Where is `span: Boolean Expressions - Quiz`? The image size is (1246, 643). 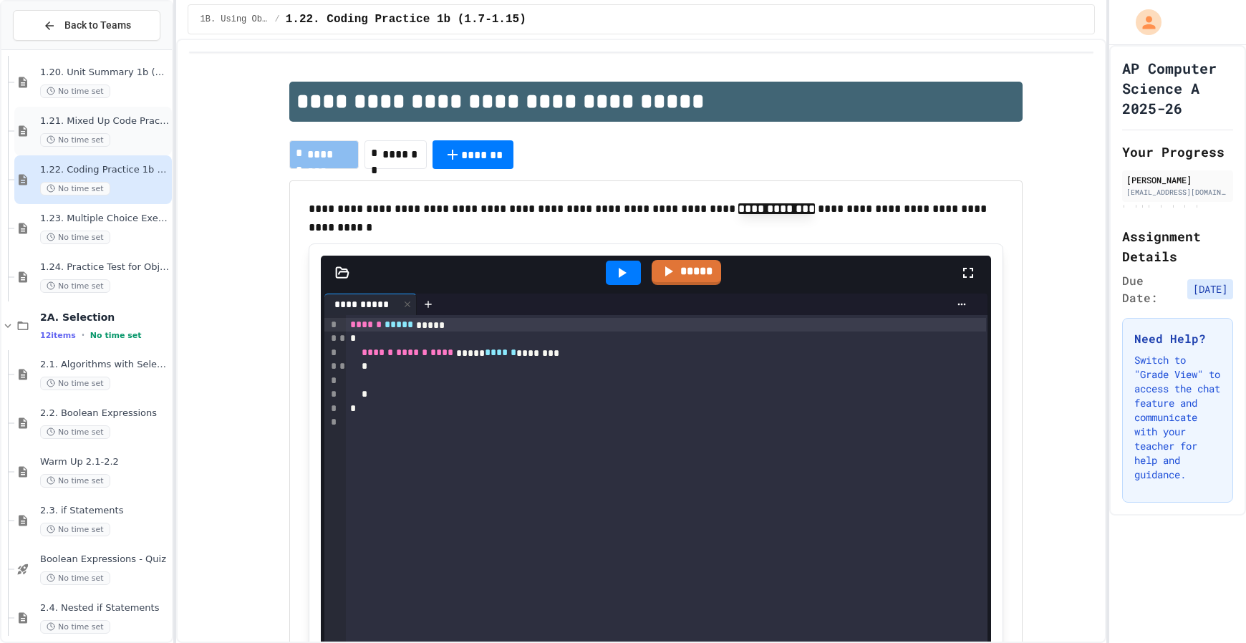 span: Boolean Expressions - Quiz is located at coordinates (105, 559).